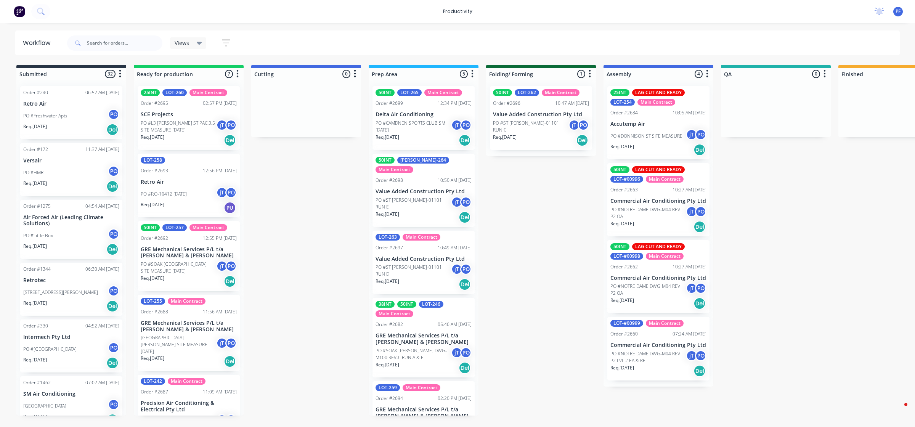  I want to click on div: LOT-#00996, so click(627, 179).